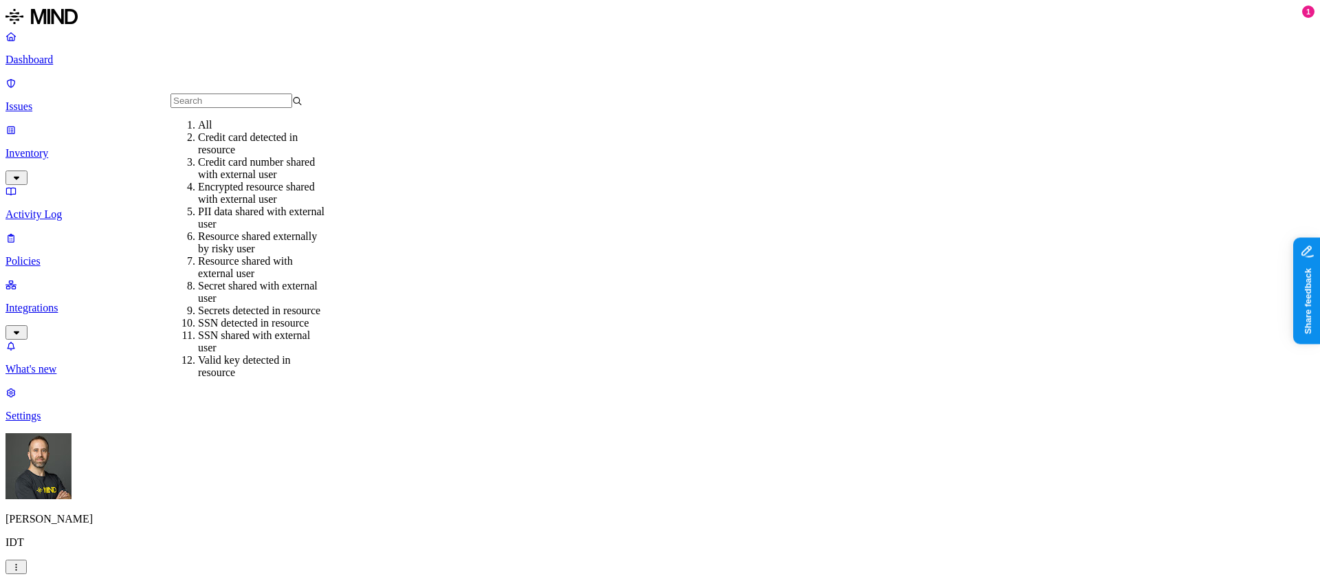  I want to click on a: Integrations, so click(660, 308).